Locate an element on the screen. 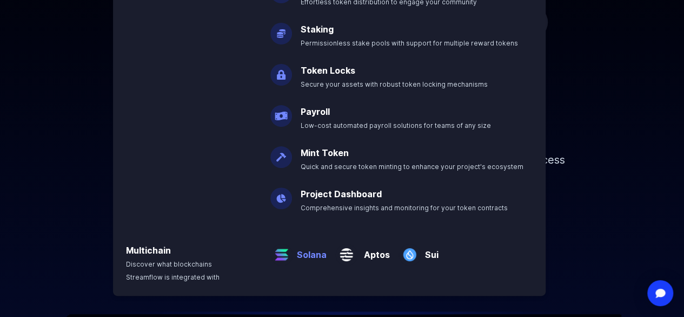  span: Discover what blockchains Streamflow is integrated with is located at coordinates (173, 270).